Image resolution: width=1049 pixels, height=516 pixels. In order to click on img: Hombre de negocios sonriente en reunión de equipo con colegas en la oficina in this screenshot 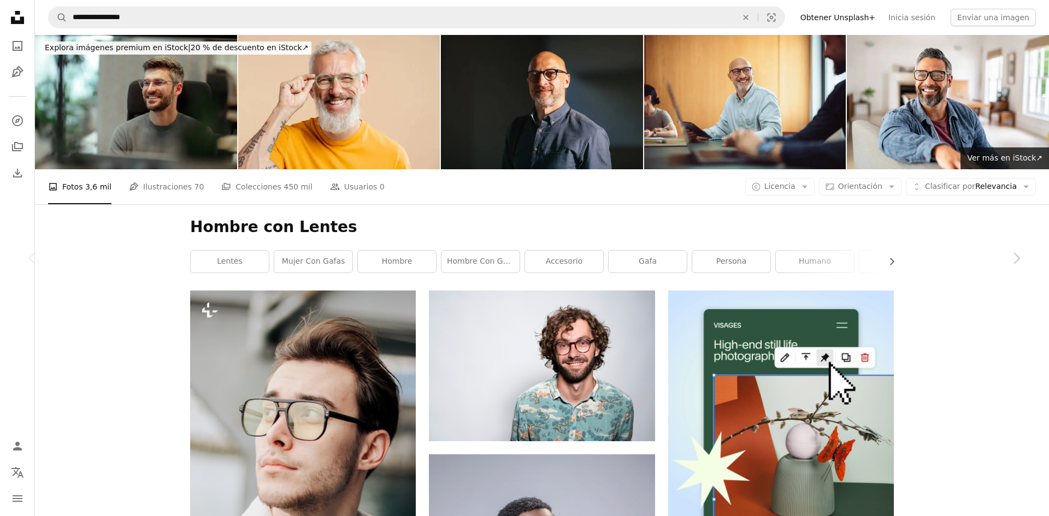, I will do `click(745, 102)`.